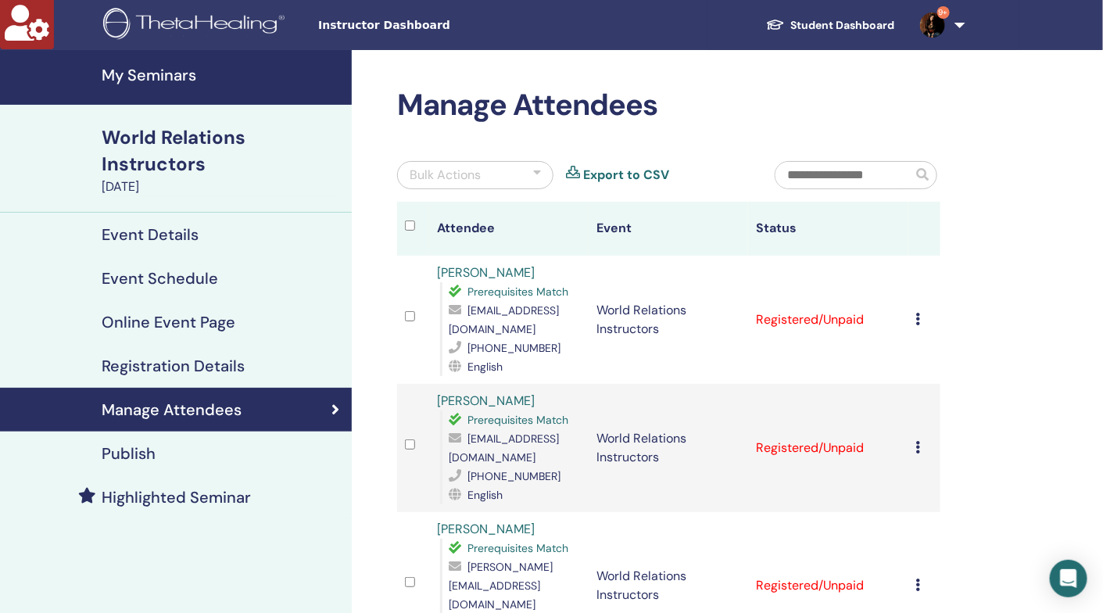 This screenshot has height=613, width=1103. Describe the element at coordinates (222, 151) in the screenshot. I see `div: World Relations Instructors` at that location.